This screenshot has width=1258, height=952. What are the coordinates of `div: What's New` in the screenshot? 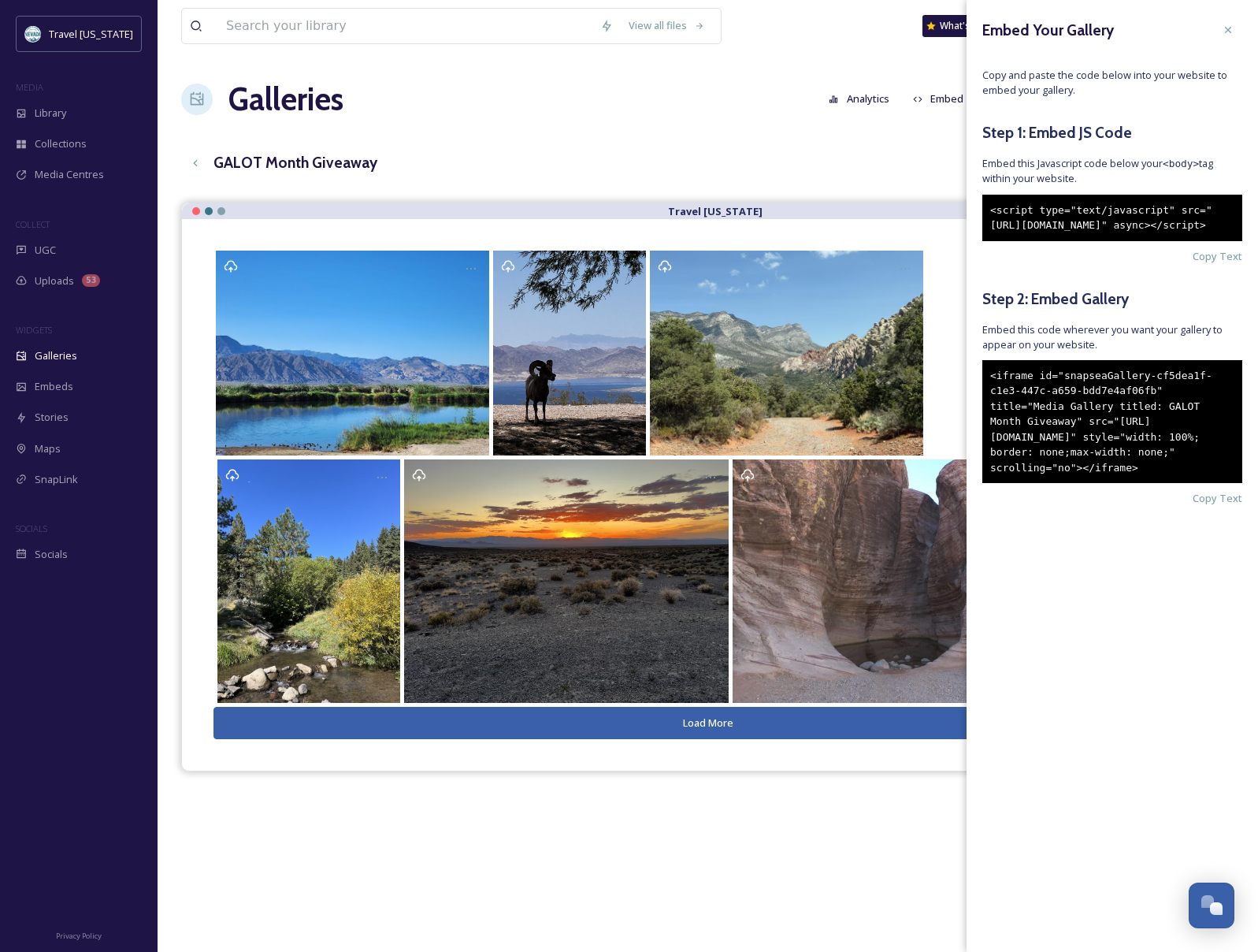 It's located at (962, 26).